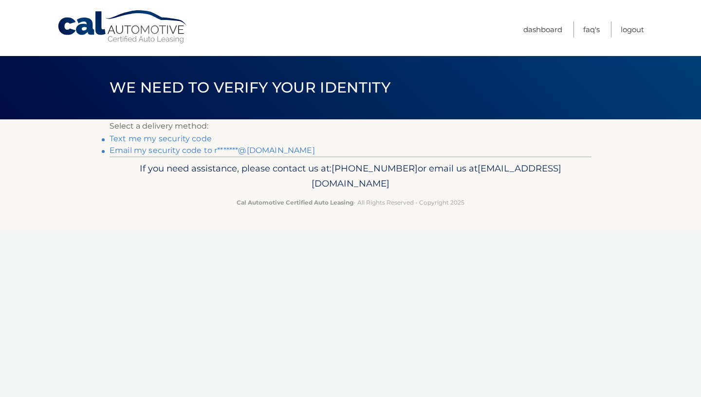 This screenshot has height=397, width=701. I want to click on p: - All Rights Reserved - Copyright 2025, so click(351, 202).